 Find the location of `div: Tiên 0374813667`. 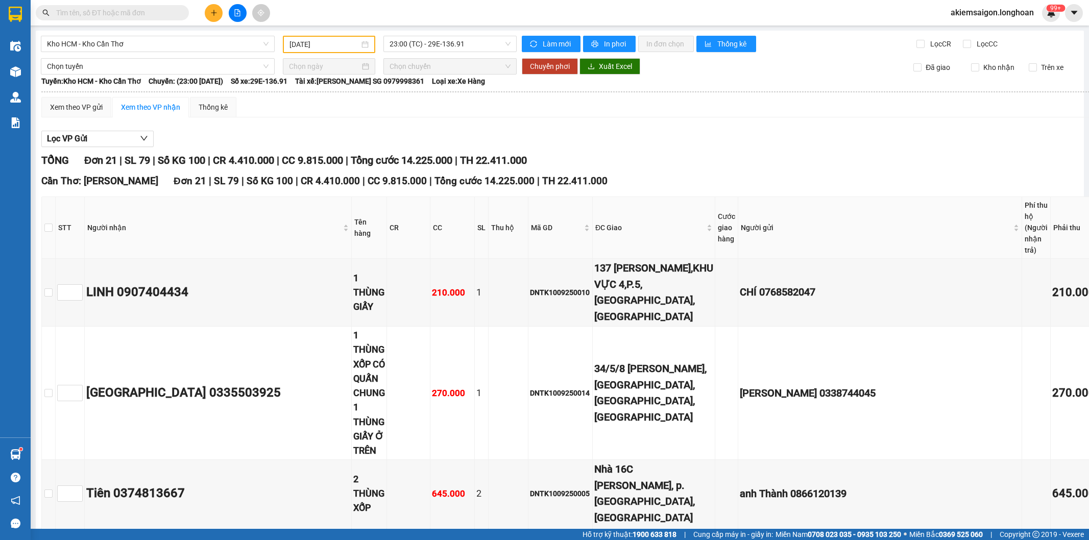

div: Tiên 0374813667 is located at coordinates (218, 494).